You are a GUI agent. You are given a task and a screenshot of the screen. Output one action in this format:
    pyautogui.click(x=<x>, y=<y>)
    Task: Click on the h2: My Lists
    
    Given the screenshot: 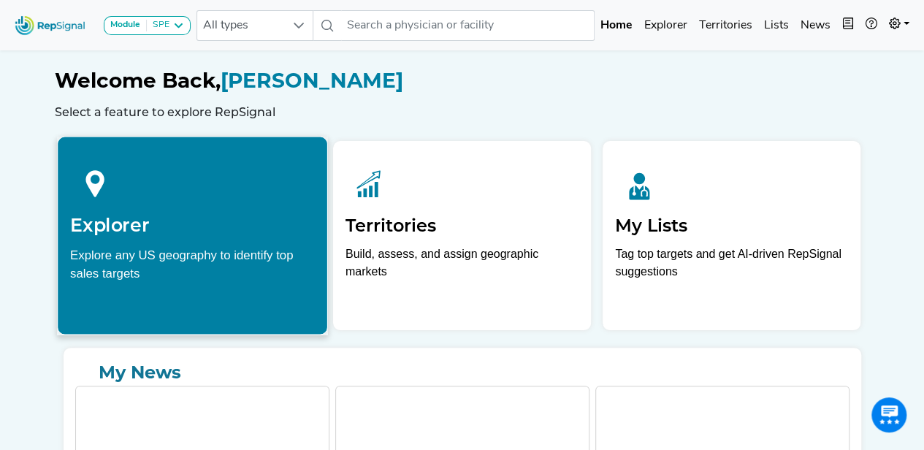 What is the action you would take?
    pyautogui.click(x=731, y=226)
    